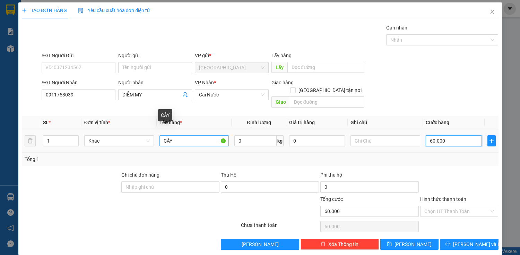 This screenshot has width=520, height=255. Describe the element at coordinates (448, 244) in the screenshot. I see `span: printer` at that location.